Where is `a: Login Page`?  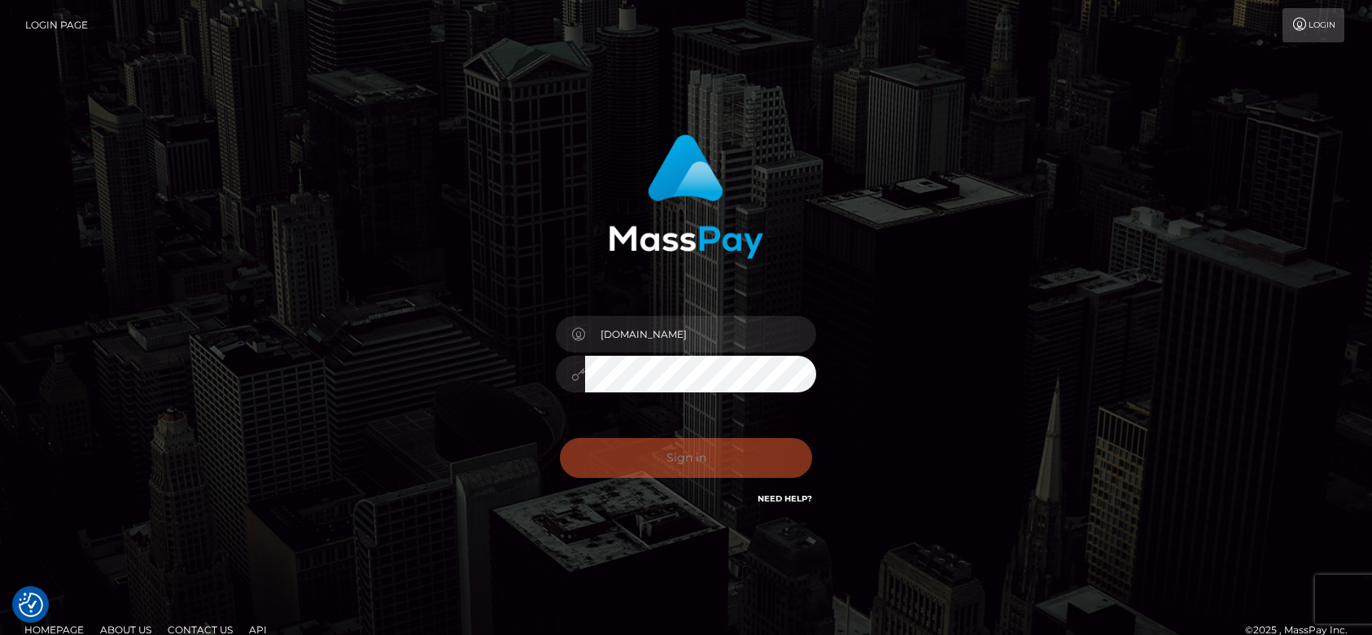 a: Login Page is located at coordinates (56, 25).